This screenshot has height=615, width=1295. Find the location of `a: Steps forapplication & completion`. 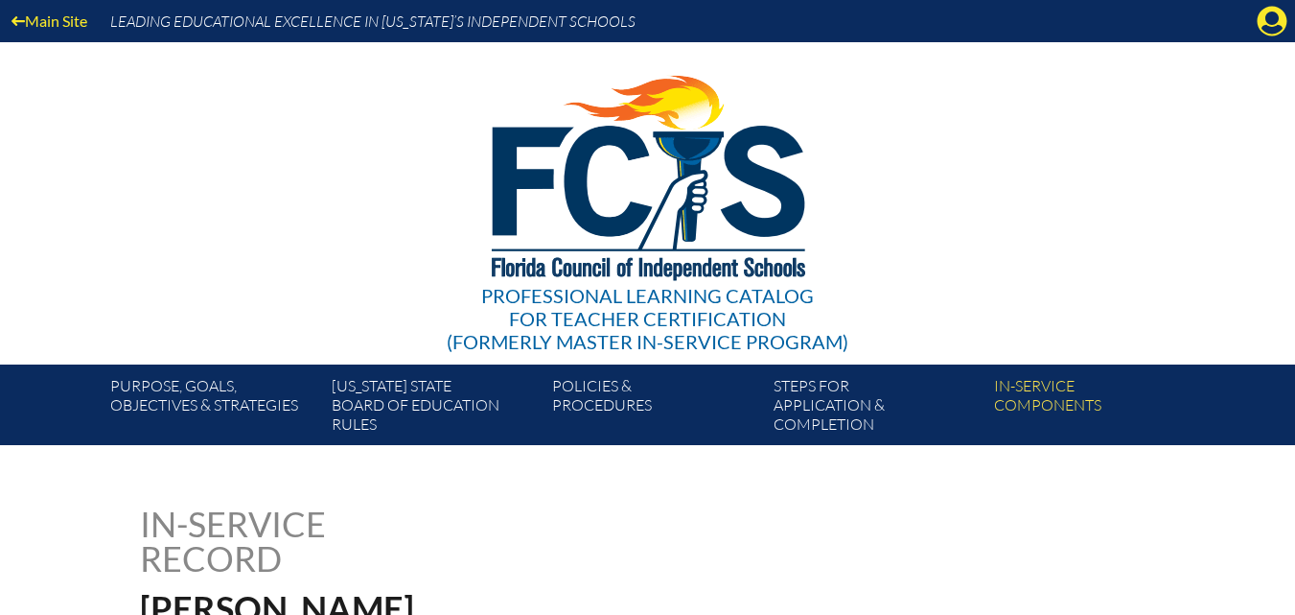

a: Steps forapplication & completion is located at coordinates (876, 408).